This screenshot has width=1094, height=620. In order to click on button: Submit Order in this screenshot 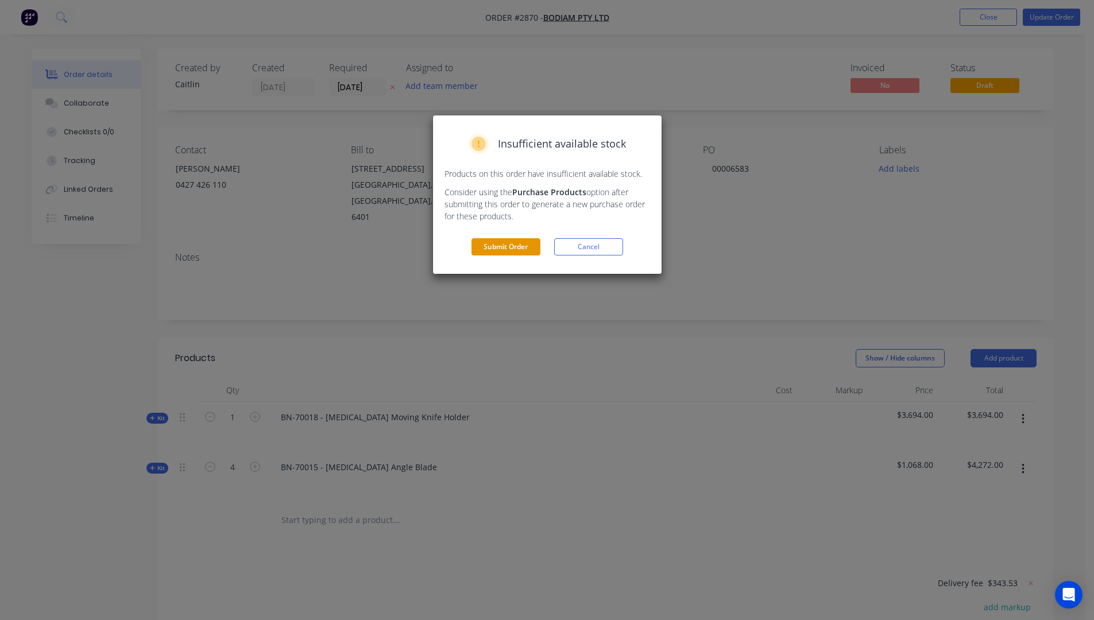, I will do `click(506, 247)`.